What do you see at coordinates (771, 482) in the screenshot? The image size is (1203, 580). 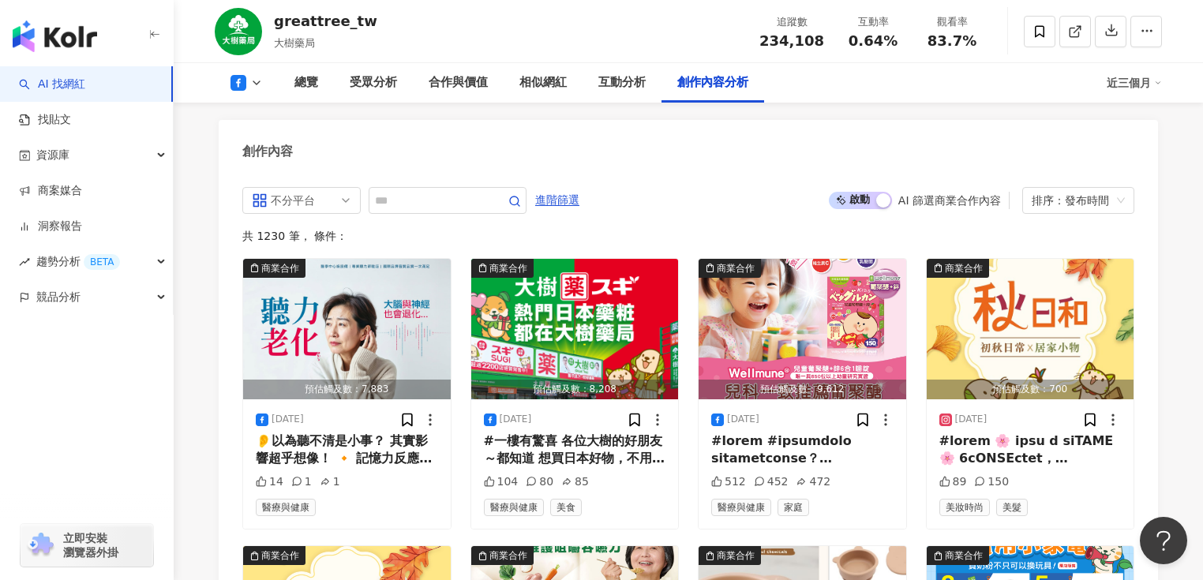 I see `div: 452` at bounding box center [771, 482].